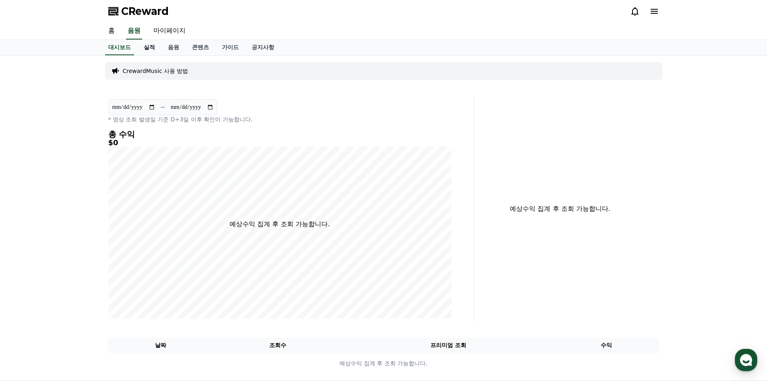 Image resolution: width=767 pixels, height=381 pixels. I want to click on p: CrewardMusic 사용 방법, so click(155, 71).